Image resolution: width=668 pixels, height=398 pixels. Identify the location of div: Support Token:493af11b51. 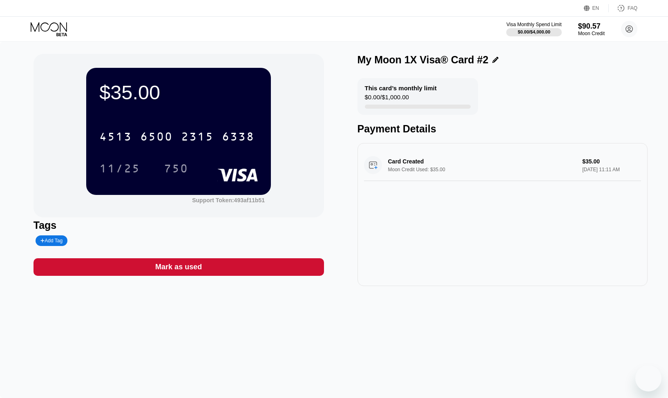
(228, 200).